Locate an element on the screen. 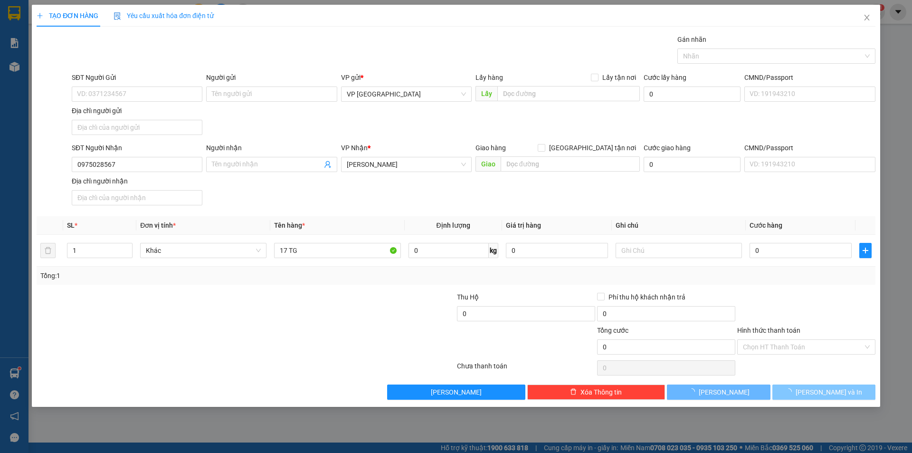 The image size is (912, 453). span: Giá trị hàng is located at coordinates (524, 225).